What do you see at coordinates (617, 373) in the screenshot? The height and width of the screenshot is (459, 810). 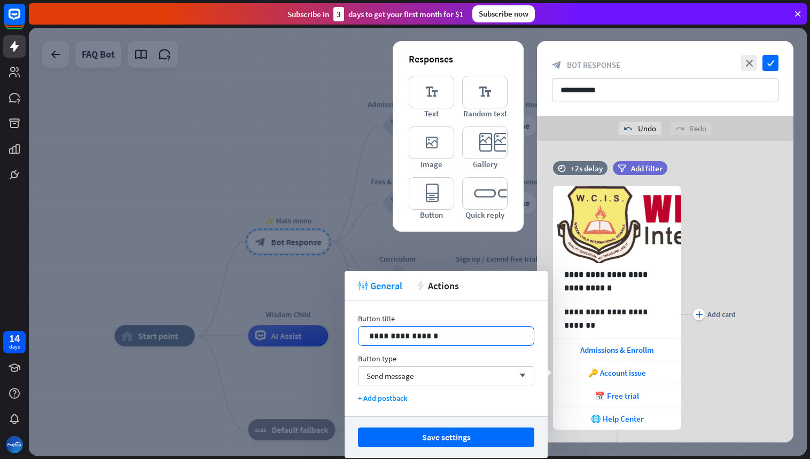 I see `span: 🔑 Account issue` at bounding box center [617, 373].